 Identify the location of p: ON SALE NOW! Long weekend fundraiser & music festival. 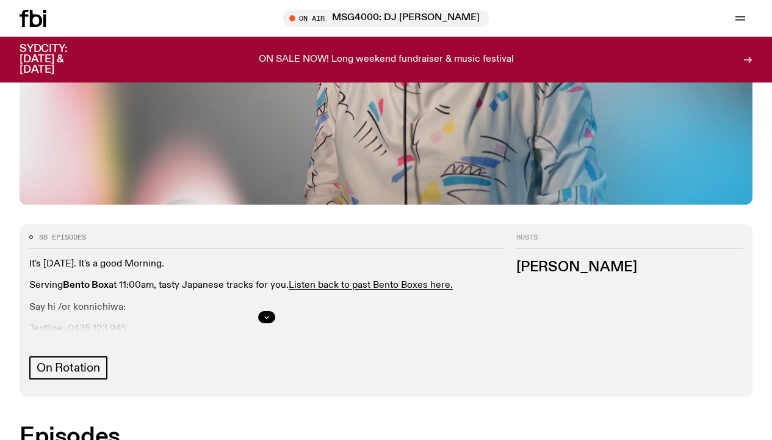
(386, 60).